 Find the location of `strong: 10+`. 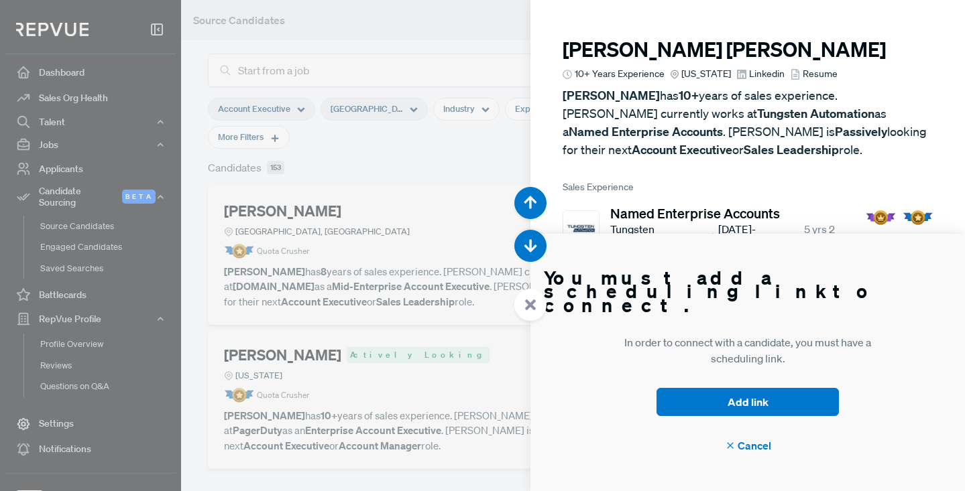

strong: 10+ is located at coordinates (689, 95).